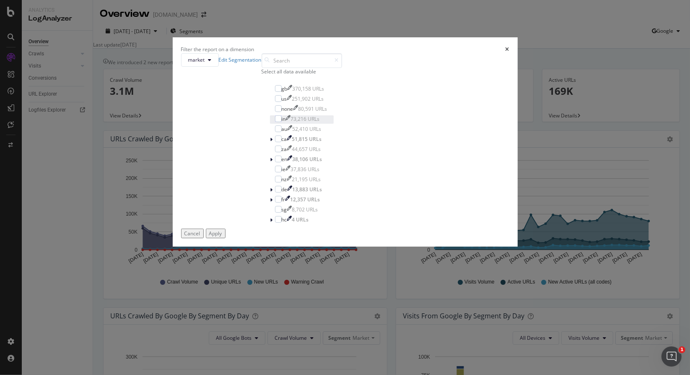  Describe the element at coordinates (192, 233) in the screenshot. I see `button: Cancel` at that location.